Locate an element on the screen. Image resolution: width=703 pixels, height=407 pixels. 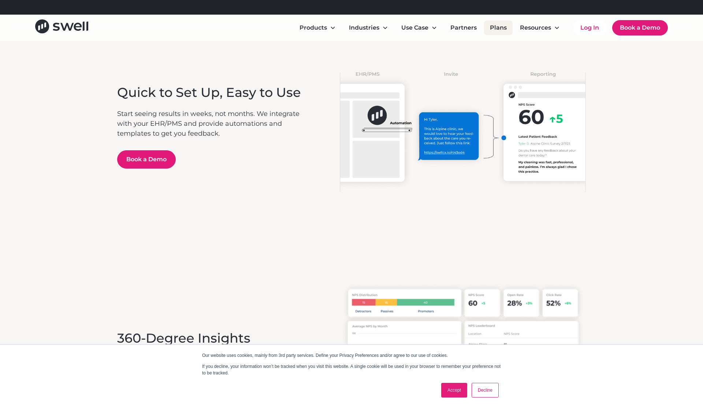
a: home is located at coordinates (61, 27).